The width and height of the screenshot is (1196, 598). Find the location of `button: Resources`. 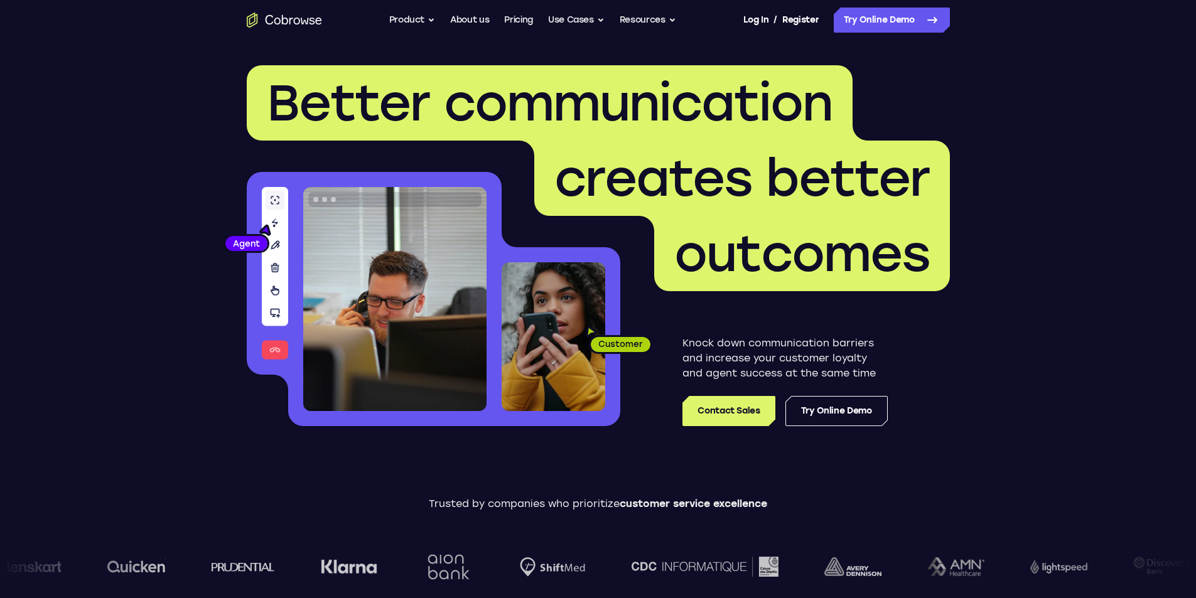

button: Resources is located at coordinates (648, 20).